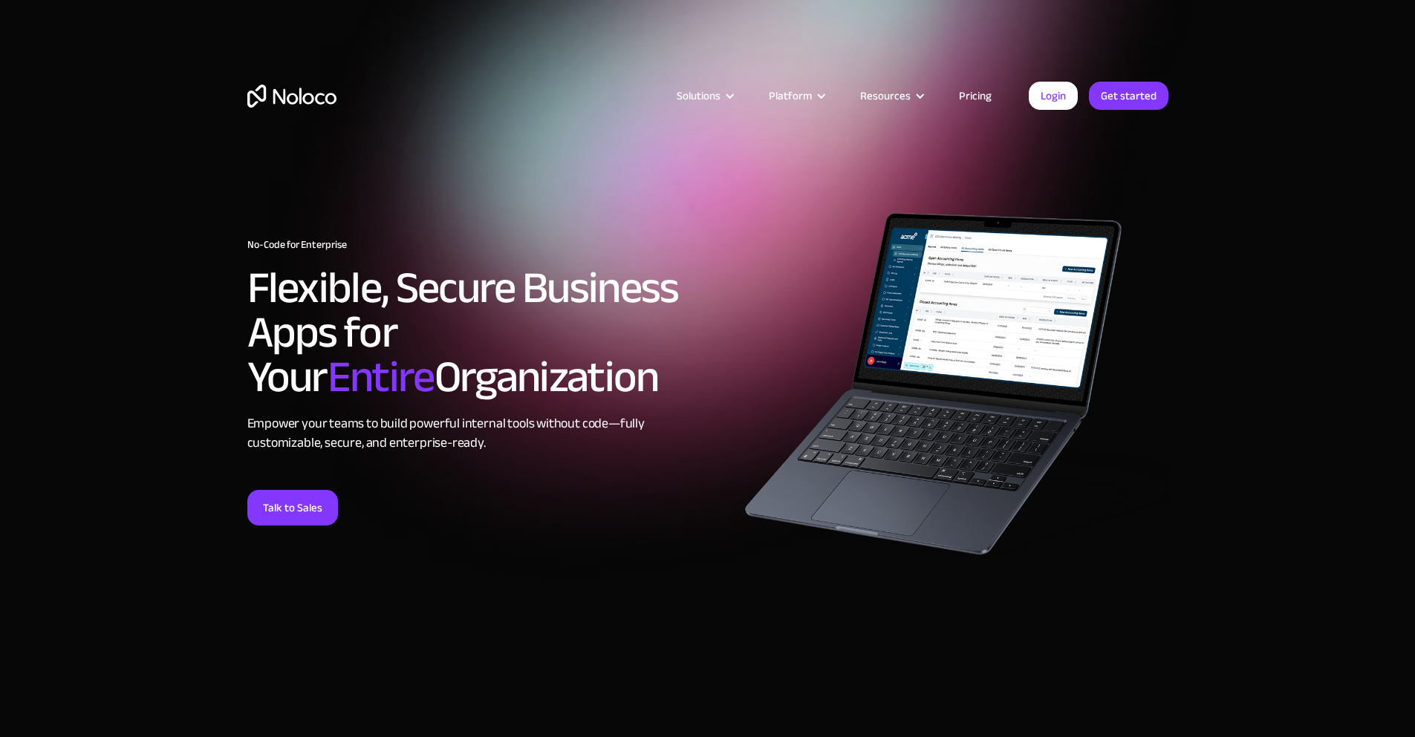 The width and height of the screenshot is (1415, 737). Describe the element at coordinates (293, 508) in the screenshot. I see `a: Talk to Sales` at that location.